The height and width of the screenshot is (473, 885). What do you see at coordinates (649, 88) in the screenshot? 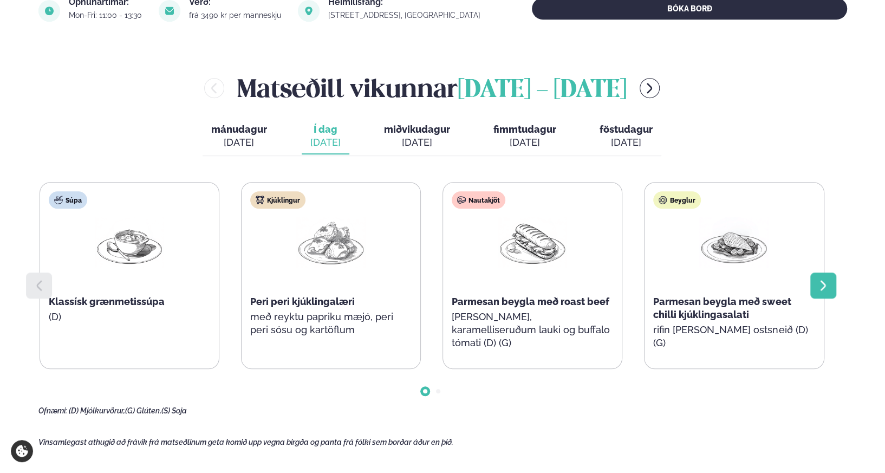
I see `button: menu-btn-right` at bounding box center [649, 88].